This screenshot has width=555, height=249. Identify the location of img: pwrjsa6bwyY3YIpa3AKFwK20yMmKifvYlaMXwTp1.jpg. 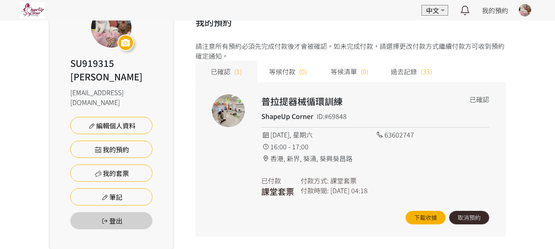
(32, 10).